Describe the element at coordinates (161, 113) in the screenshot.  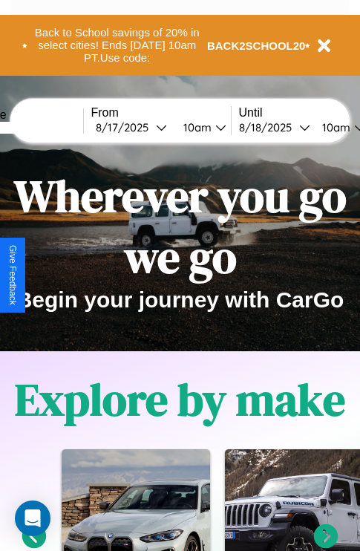
I see `label: From` at that location.